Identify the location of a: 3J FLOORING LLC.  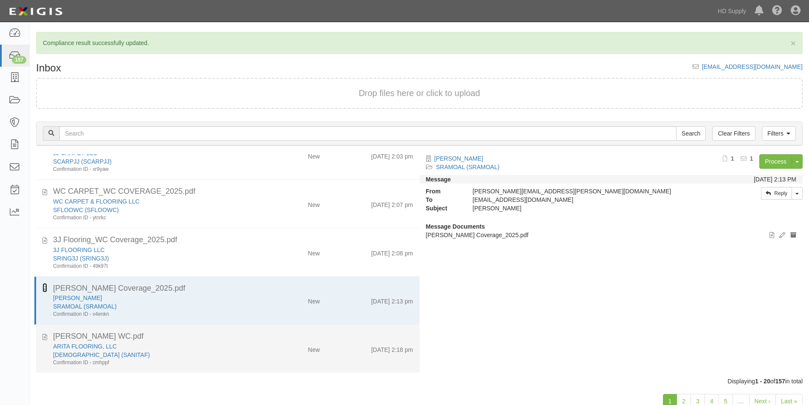
(79, 250).